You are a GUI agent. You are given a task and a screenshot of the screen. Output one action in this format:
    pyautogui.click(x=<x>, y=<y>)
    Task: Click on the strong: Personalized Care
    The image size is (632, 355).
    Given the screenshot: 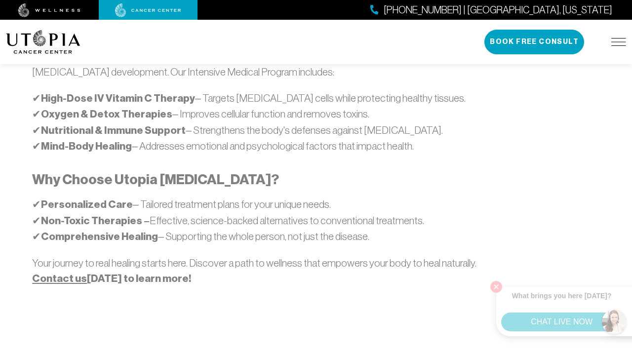 What is the action you would take?
    pyautogui.click(x=87, y=204)
    